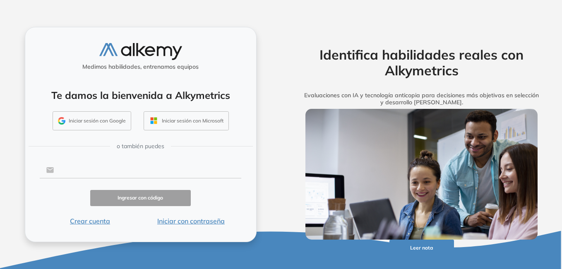  Describe the element at coordinates (141, 95) in the screenshot. I see `h4: Te damos la bienvenida a Alkymetrics` at that location.